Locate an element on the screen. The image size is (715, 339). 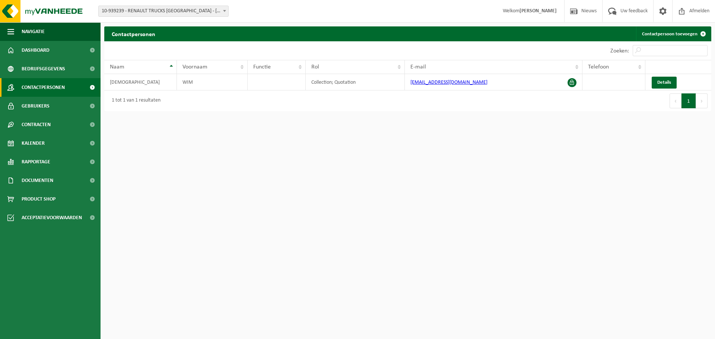
span: Contracten is located at coordinates (36, 125).